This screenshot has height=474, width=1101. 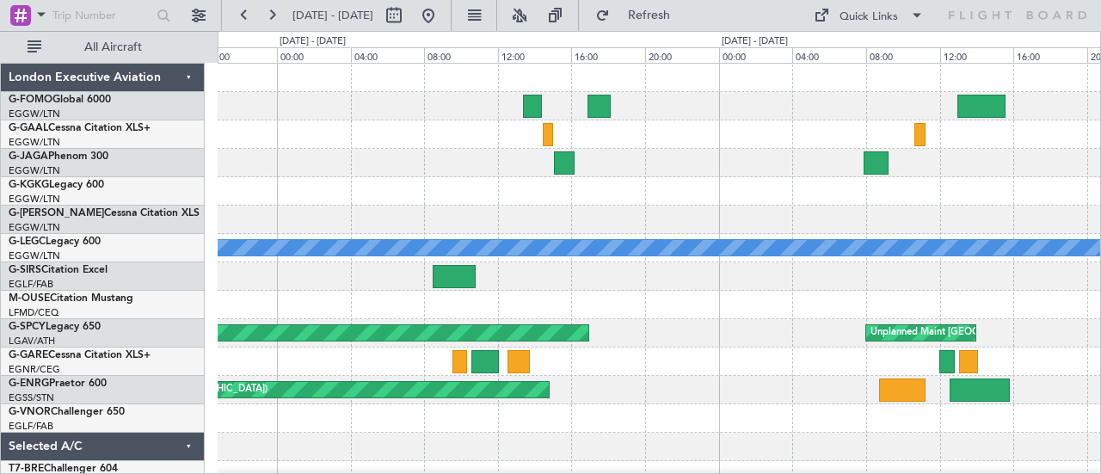 What do you see at coordinates (56, 185) in the screenshot?
I see `a: G-KGKGLegacy 600` at bounding box center [56, 185].